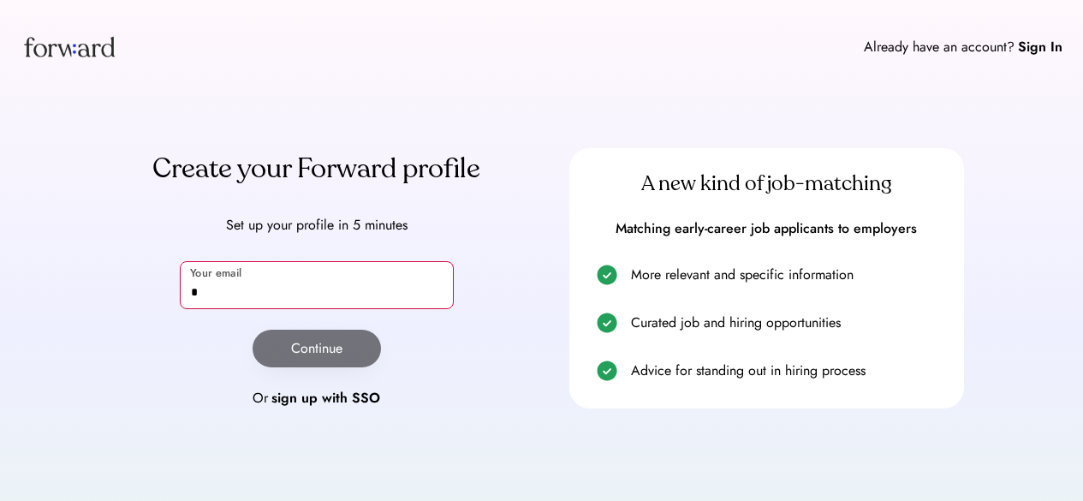  Describe the element at coordinates (317, 348) in the screenshot. I see `button: Continue` at that location.